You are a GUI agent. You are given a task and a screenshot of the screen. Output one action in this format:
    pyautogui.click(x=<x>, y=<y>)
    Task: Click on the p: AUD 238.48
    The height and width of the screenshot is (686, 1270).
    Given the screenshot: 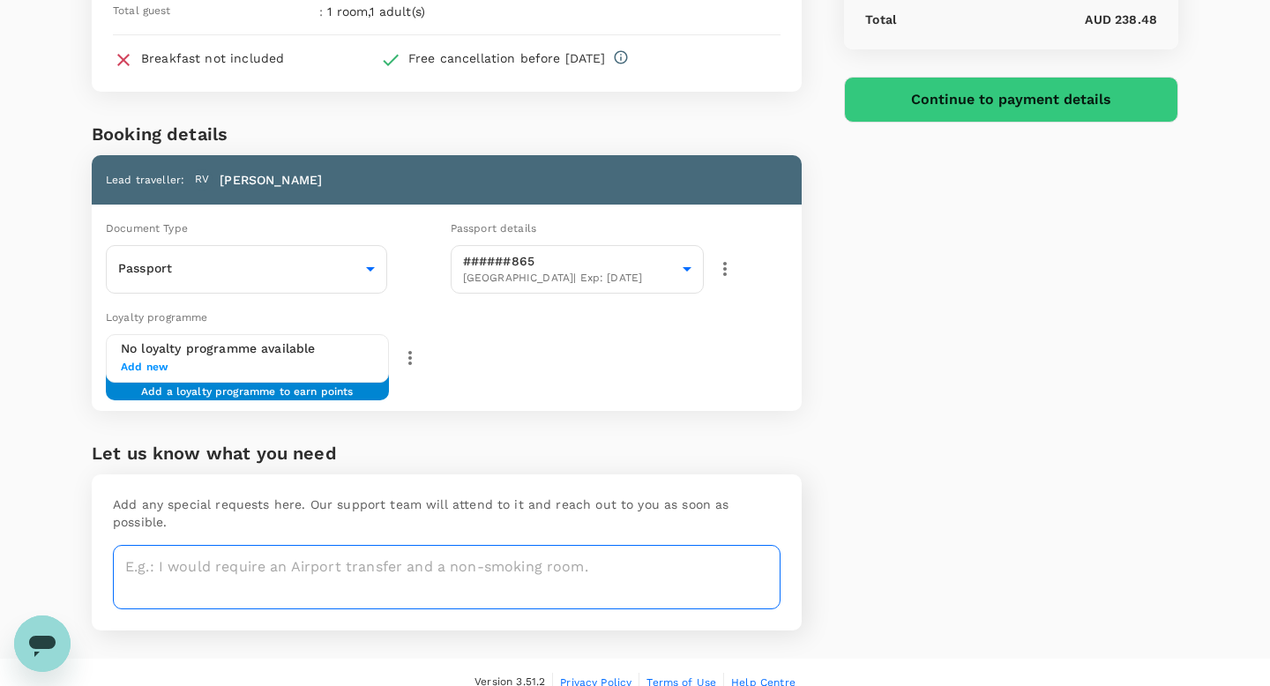 What is the action you would take?
    pyautogui.click(x=1026, y=19)
    